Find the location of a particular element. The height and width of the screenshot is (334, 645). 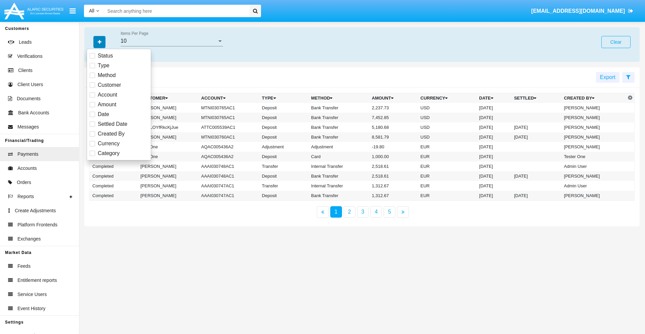

span: Account is located at coordinates (108, 95).